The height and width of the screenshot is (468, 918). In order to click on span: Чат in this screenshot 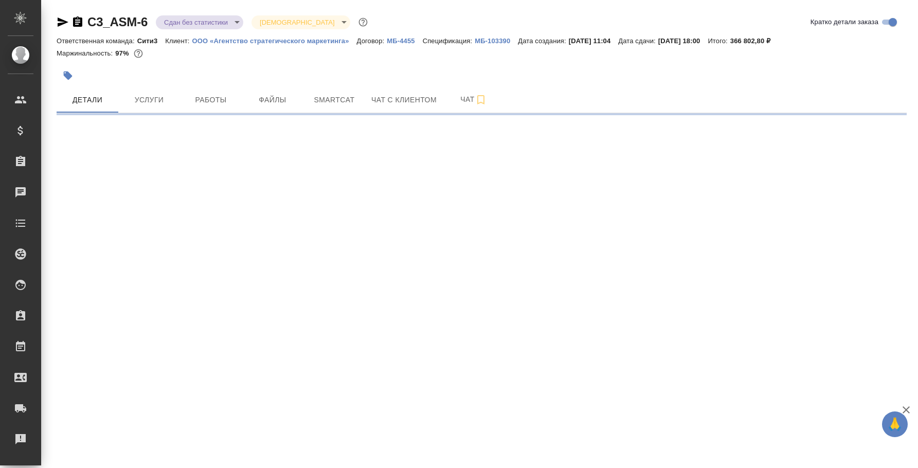, I will do `click(474, 99)`.